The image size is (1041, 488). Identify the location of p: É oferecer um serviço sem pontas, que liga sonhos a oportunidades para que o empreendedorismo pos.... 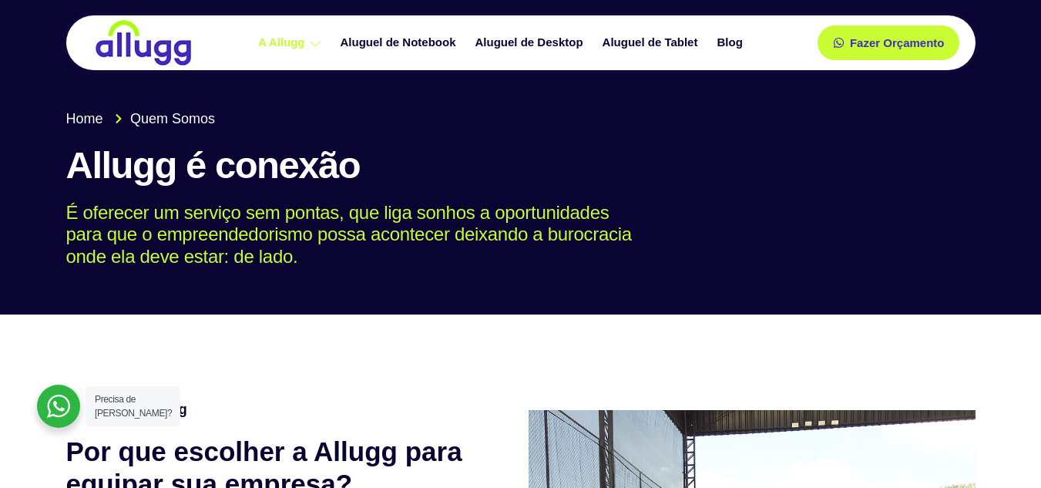
(509, 235).